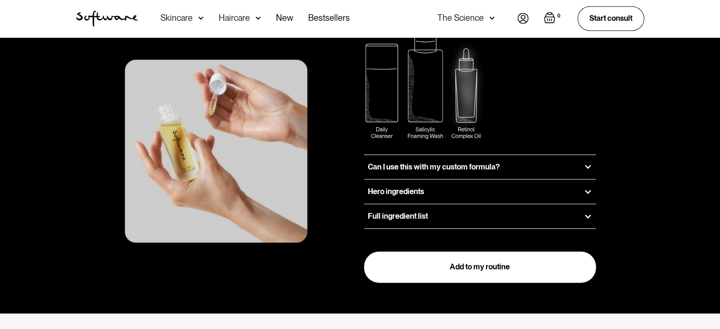 The width and height of the screenshot is (720, 329). Describe the element at coordinates (176, 18) in the screenshot. I see `div: Skincare` at that location.